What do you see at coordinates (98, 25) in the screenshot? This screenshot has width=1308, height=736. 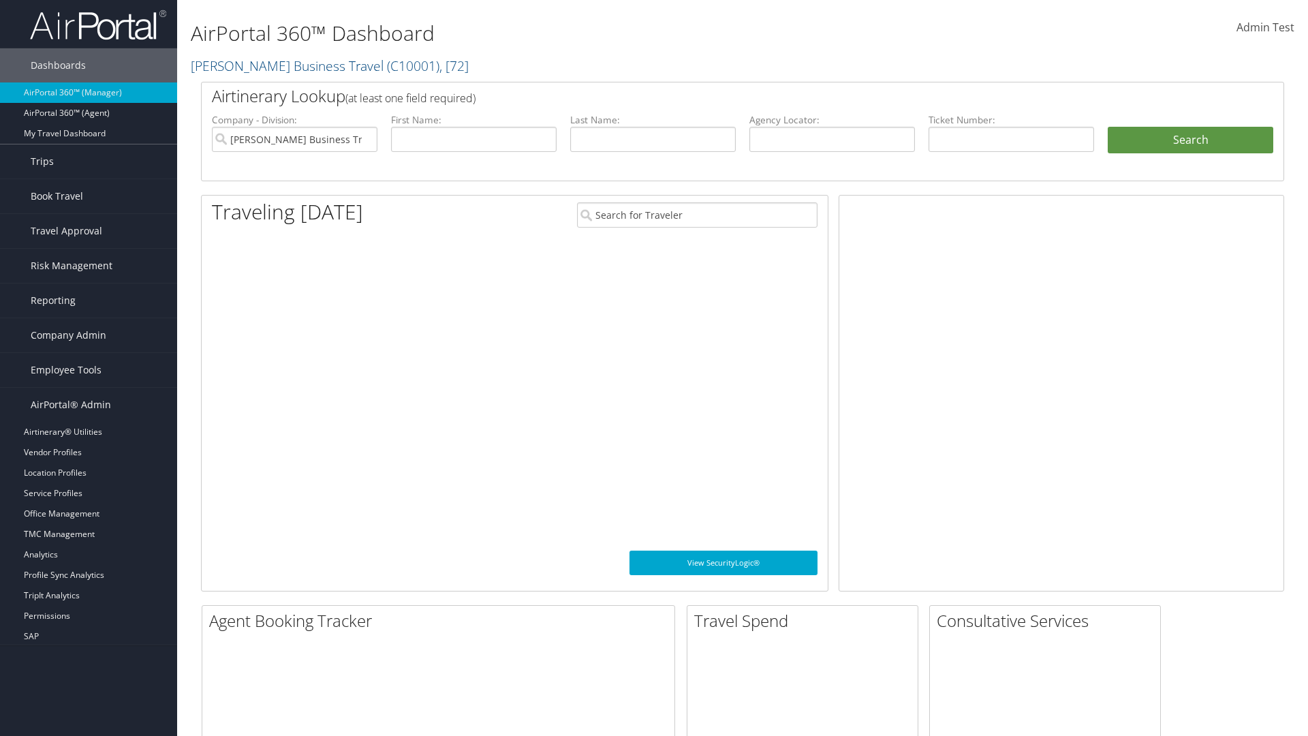 I see `img: airportal-logo.png` at bounding box center [98, 25].